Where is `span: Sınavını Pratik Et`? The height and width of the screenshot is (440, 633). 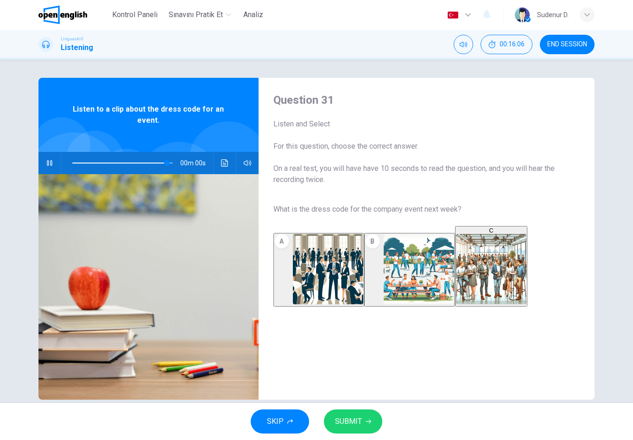
span: Sınavını Pratik Et is located at coordinates (195, 15).